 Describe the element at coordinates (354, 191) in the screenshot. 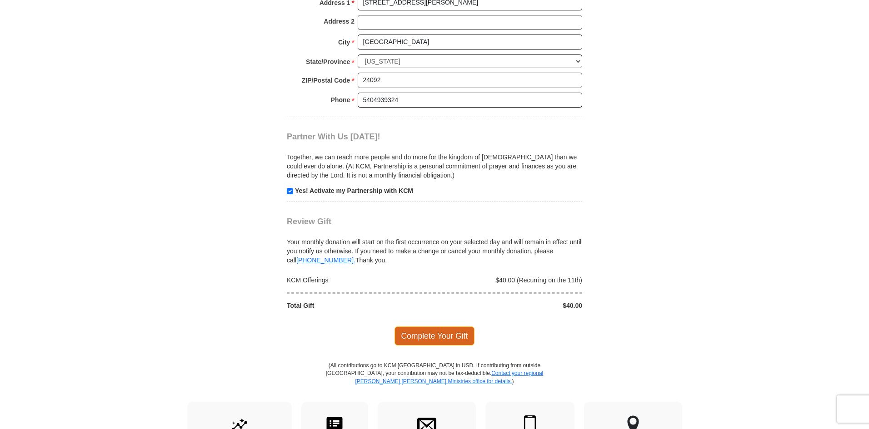

I see `strong: Yes! Activate my Partnership with KCM` at that location.